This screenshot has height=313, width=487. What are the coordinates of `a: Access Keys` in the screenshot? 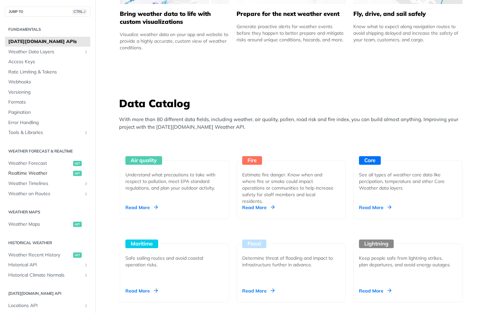 It's located at (48, 62).